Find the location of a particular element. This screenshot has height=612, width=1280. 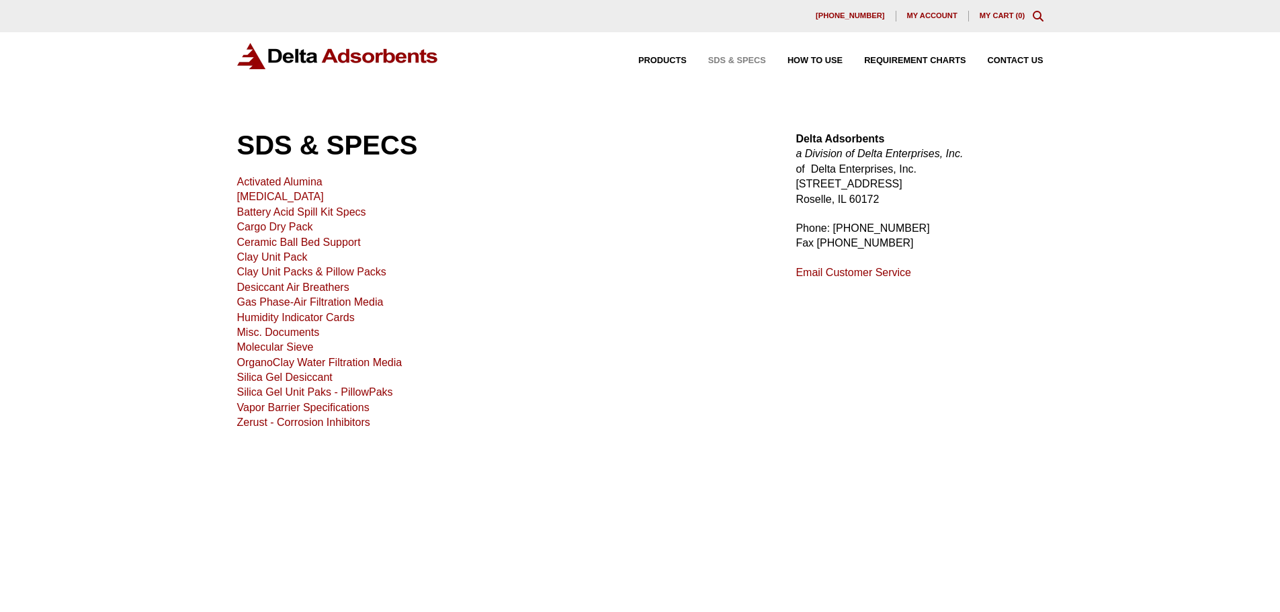

span: How to Use is located at coordinates (815, 60).